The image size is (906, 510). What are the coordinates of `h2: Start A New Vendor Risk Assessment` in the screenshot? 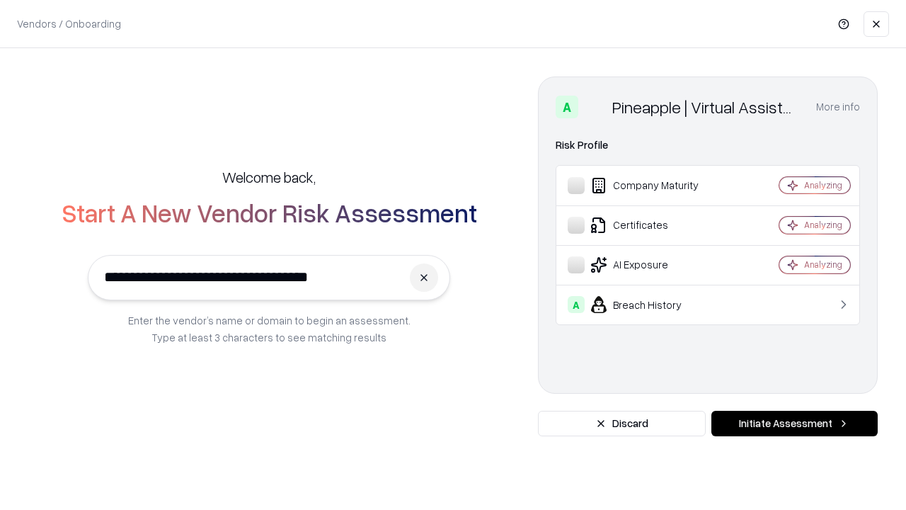 It's located at (269, 212).